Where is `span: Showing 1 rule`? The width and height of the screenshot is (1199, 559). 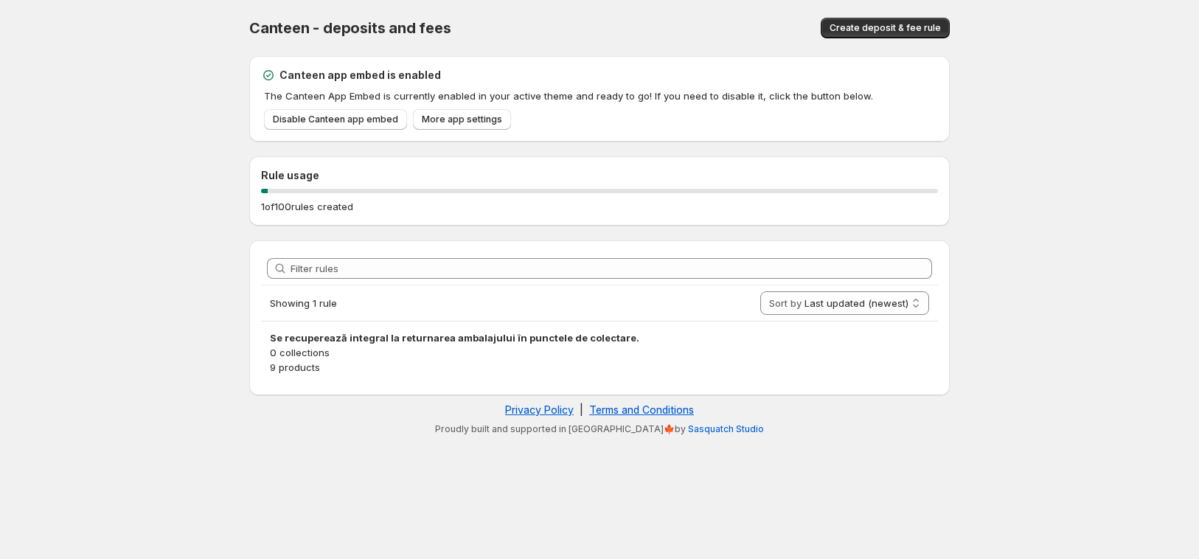 span: Showing 1 rule is located at coordinates (303, 303).